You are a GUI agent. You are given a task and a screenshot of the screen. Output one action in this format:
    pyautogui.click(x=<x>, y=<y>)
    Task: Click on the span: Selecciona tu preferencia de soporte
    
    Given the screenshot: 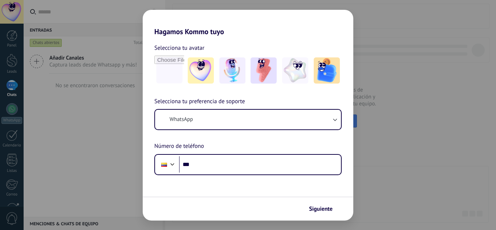 What is the action you would take?
    pyautogui.click(x=200, y=102)
    